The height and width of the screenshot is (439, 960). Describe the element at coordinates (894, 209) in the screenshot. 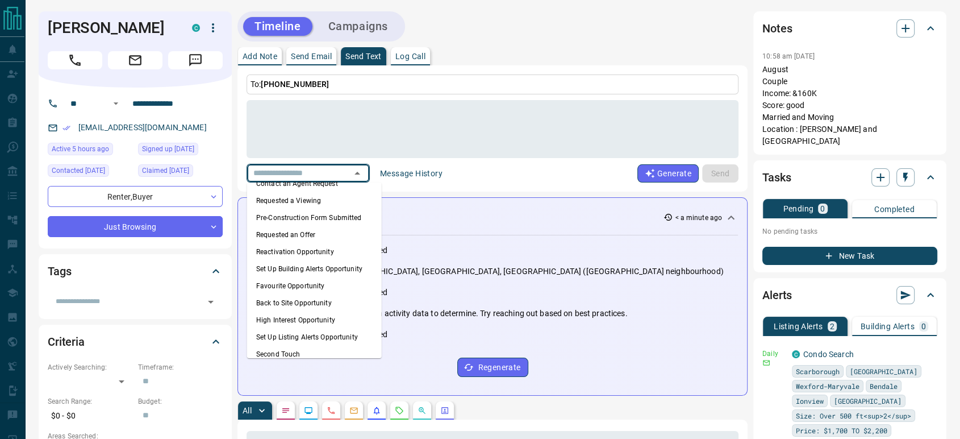

I see `p: Completed` at that location.